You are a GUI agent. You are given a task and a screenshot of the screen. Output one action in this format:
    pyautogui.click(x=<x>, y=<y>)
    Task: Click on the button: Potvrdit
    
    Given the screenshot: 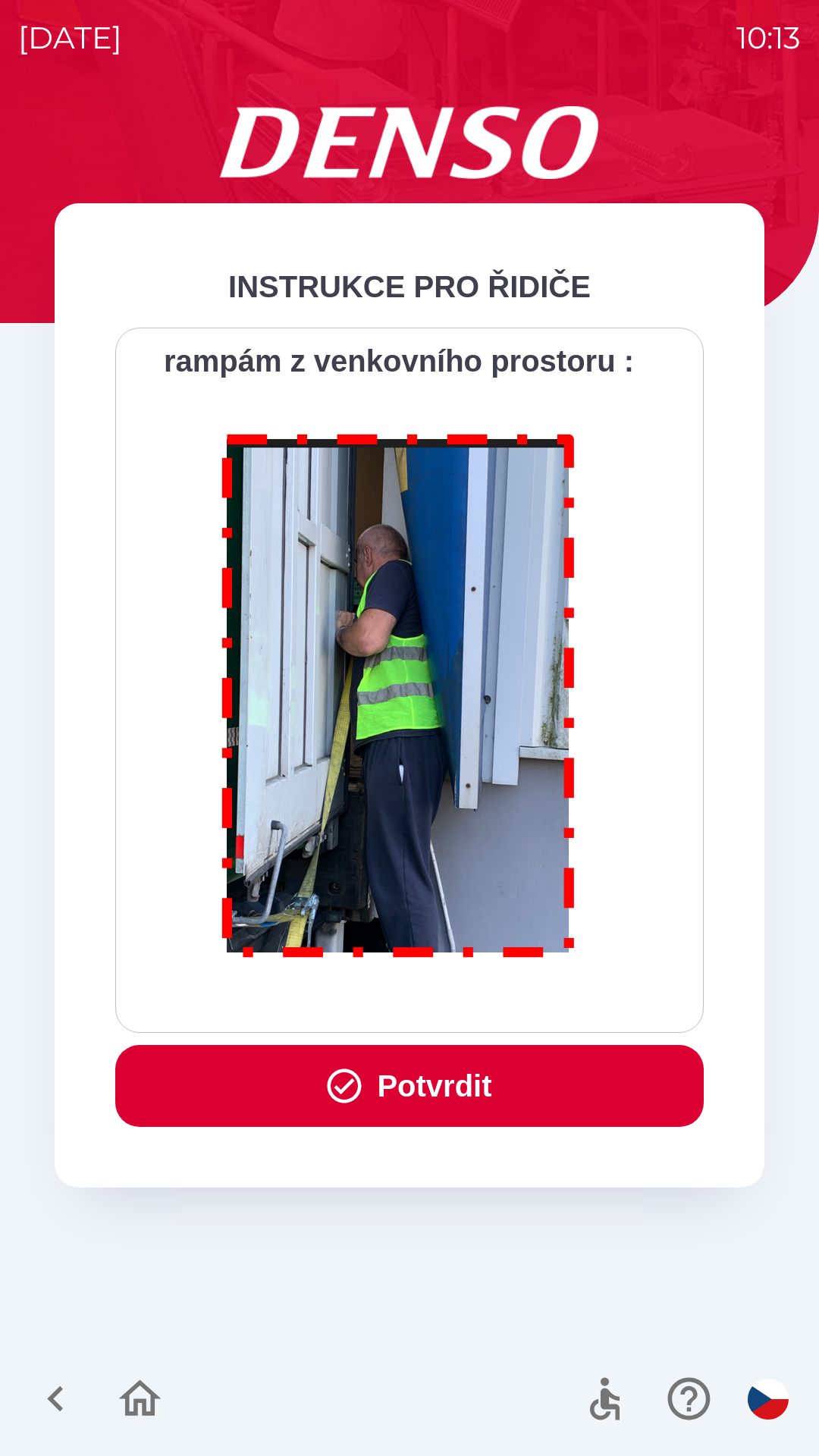 What is the action you would take?
    pyautogui.click(x=409, y=1086)
    